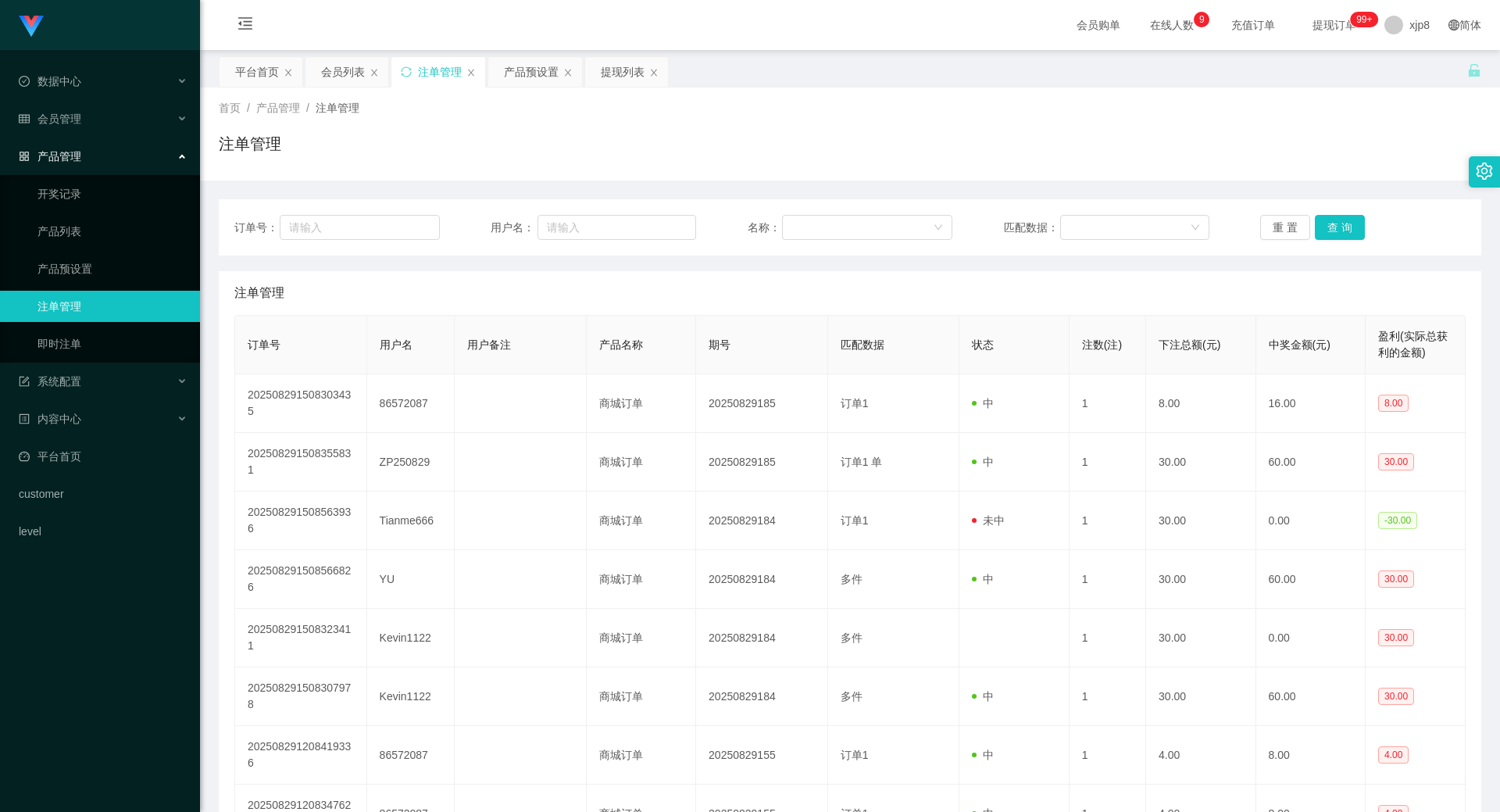 The height and width of the screenshot is (812, 1500). Describe the element at coordinates (50, 81) in the screenshot. I see `span: 数据中心` at that location.